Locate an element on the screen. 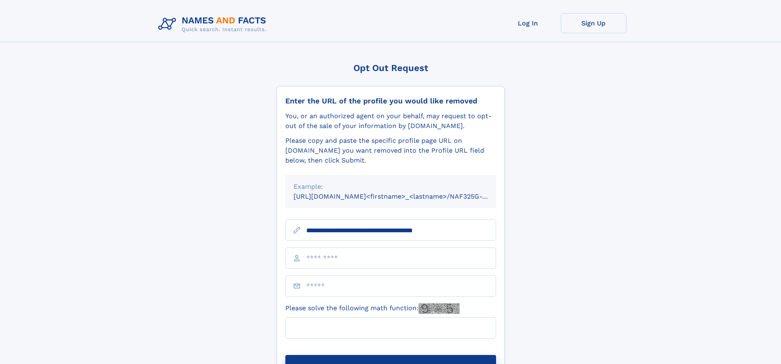  div: Enter the URL of the profile you would like removed is located at coordinates (391, 101).